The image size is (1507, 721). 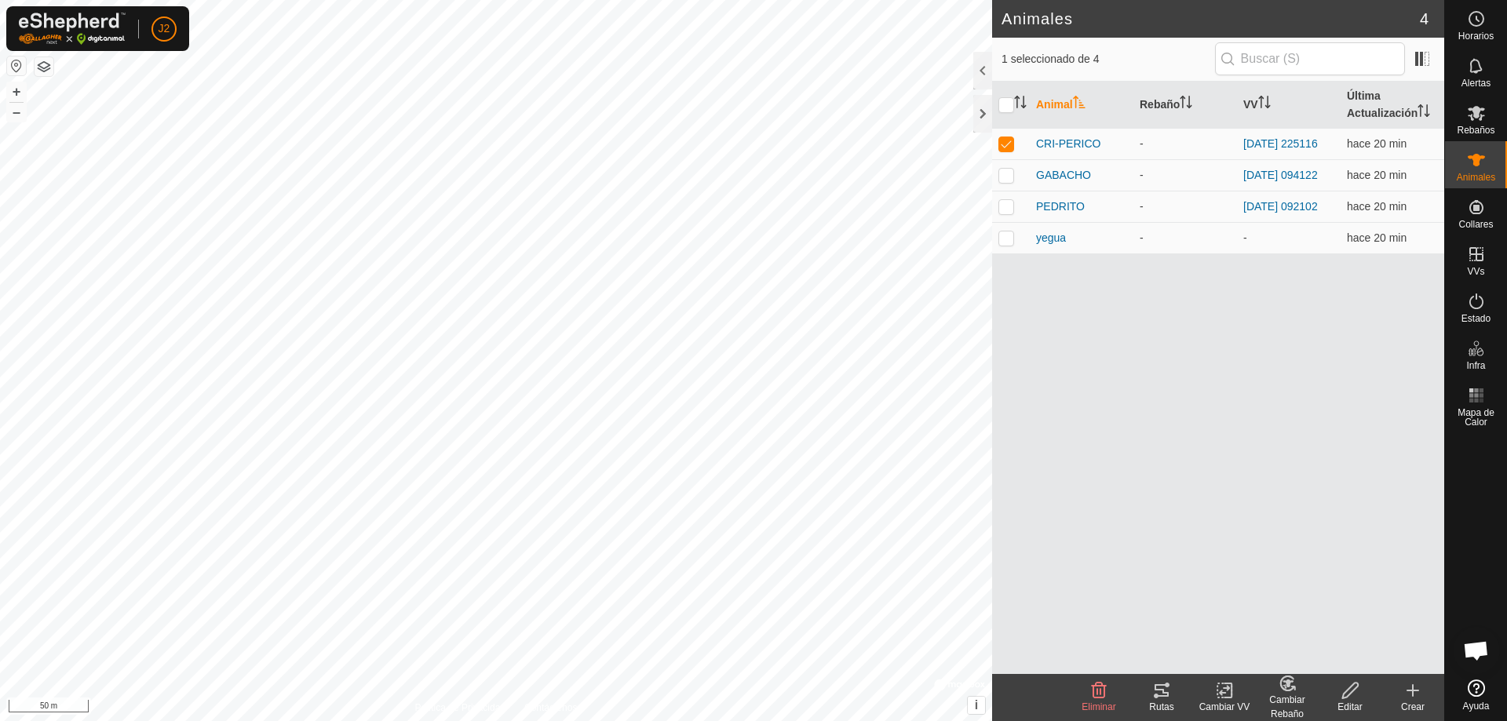 What do you see at coordinates (550, 708) in the screenshot?
I see `a: Contáctenos` at bounding box center [550, 708].